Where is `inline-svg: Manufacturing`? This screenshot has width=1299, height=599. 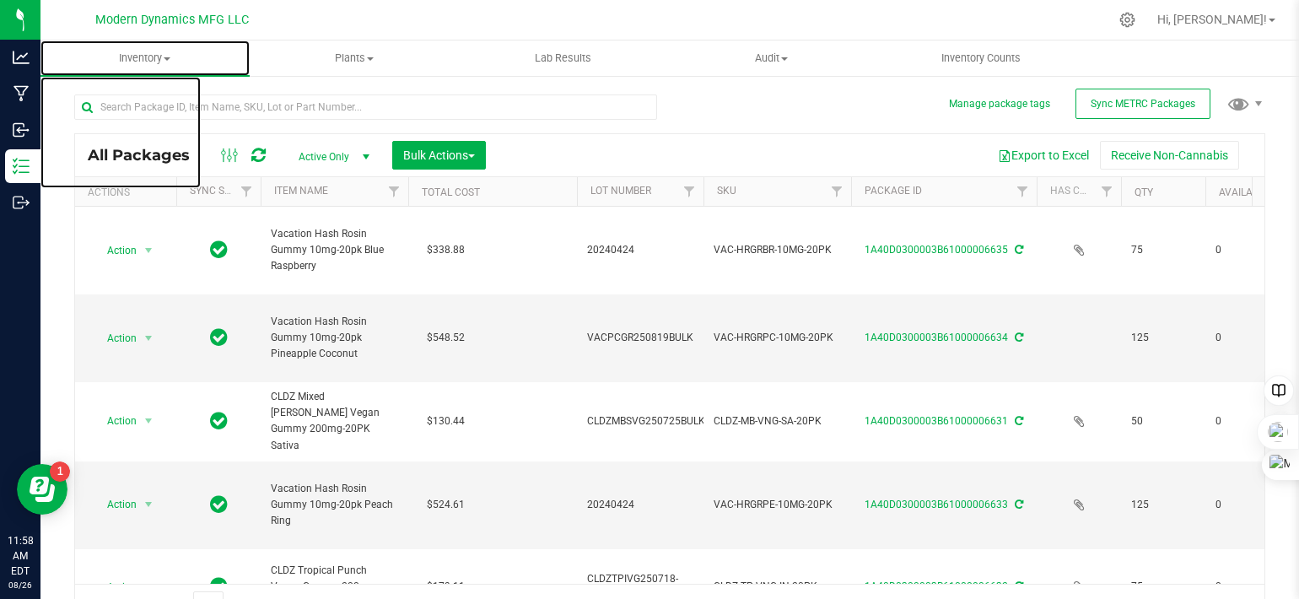 inline-svg: Manufacturing is located at coordinates (21, 94).